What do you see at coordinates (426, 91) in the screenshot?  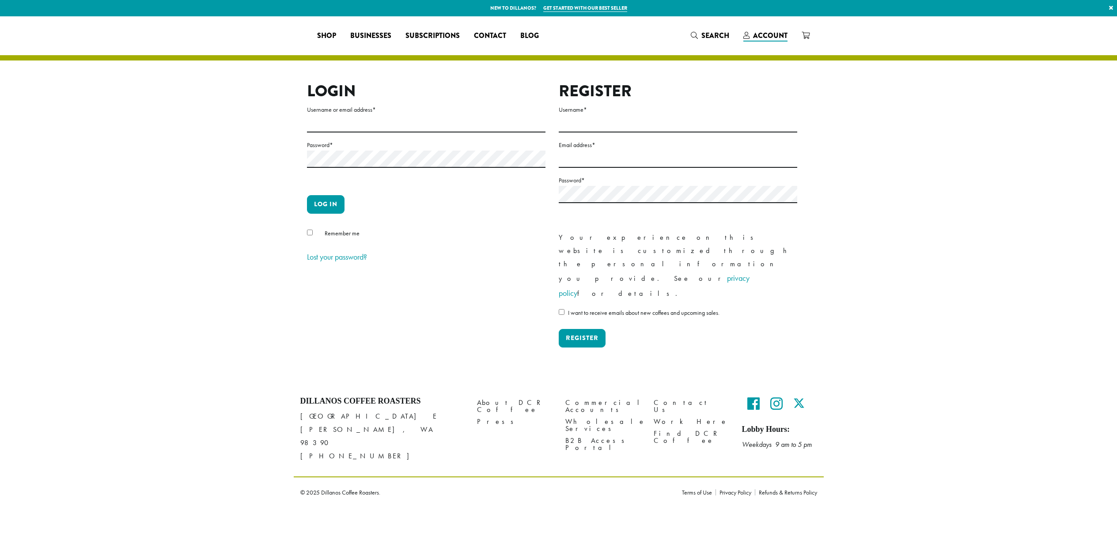 I see `h2: Login` at bounding box center [426, 91].